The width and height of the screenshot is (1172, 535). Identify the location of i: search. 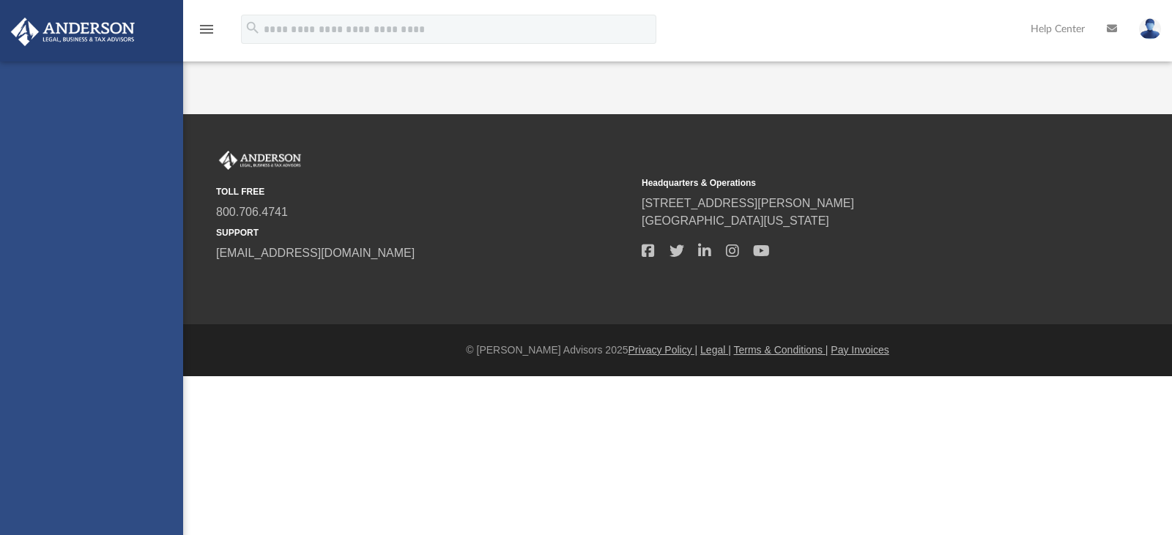
(253, 28).